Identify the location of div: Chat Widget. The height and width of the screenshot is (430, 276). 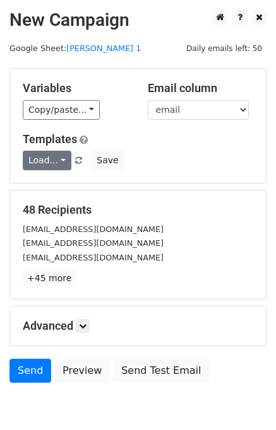
(244, 400).